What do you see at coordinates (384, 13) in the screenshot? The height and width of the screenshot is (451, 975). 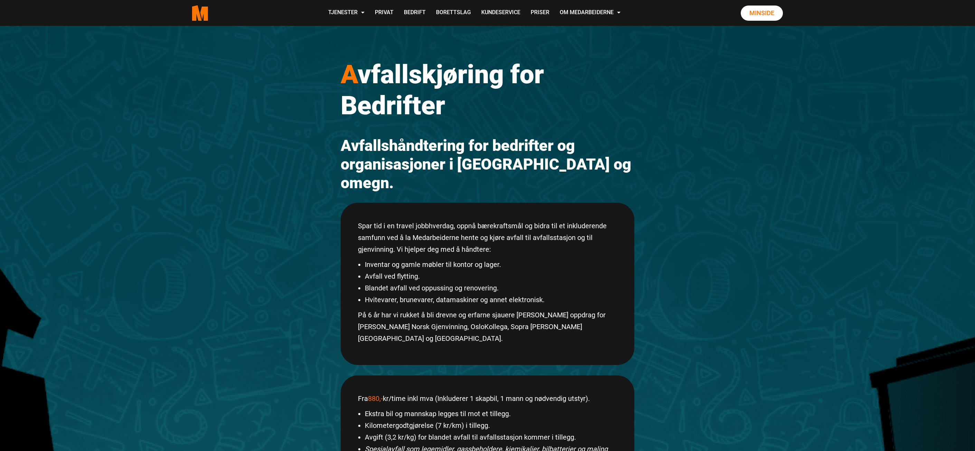 I see `a: Privat` at bounding box center [384, 13].